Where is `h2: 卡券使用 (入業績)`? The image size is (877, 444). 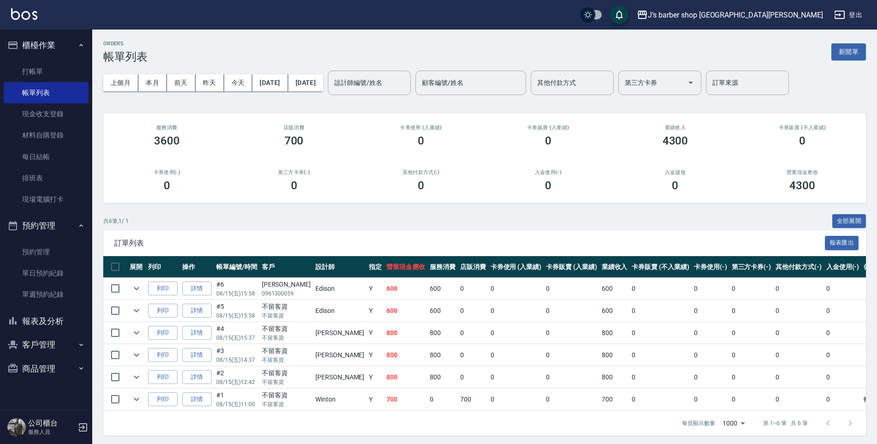 h2: 卡券使用 (入業績) is located at coordinates (421, 127).